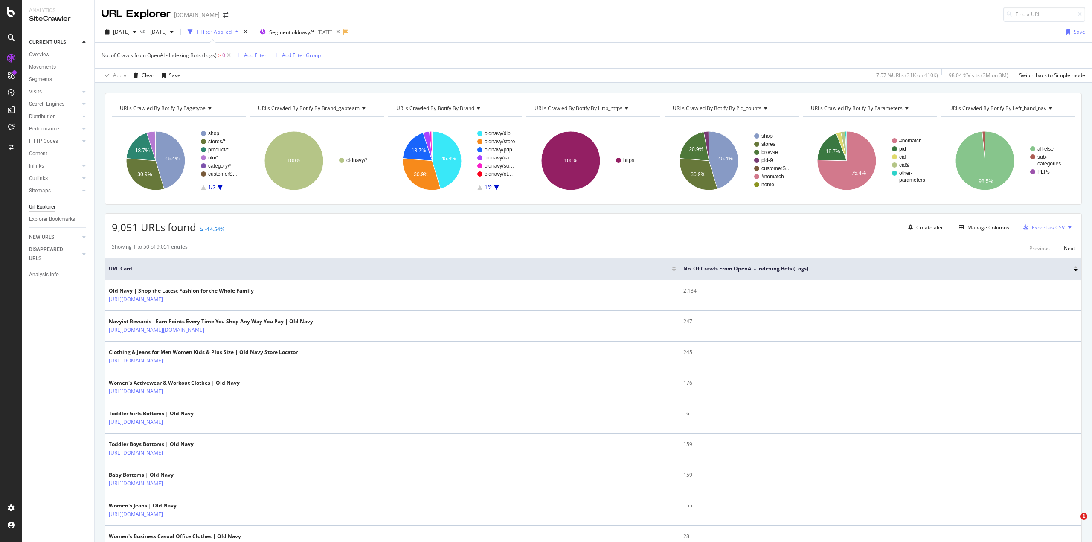 The image size is (1092, 542). I want to click on span: 9,051 URLs found, so click(154, 227).